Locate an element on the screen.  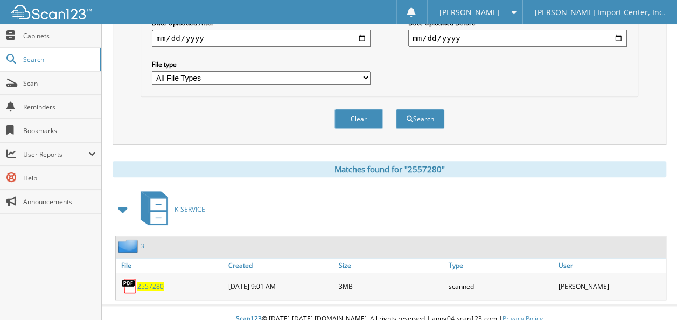
span: Scan is located at coordinates (59, 83).